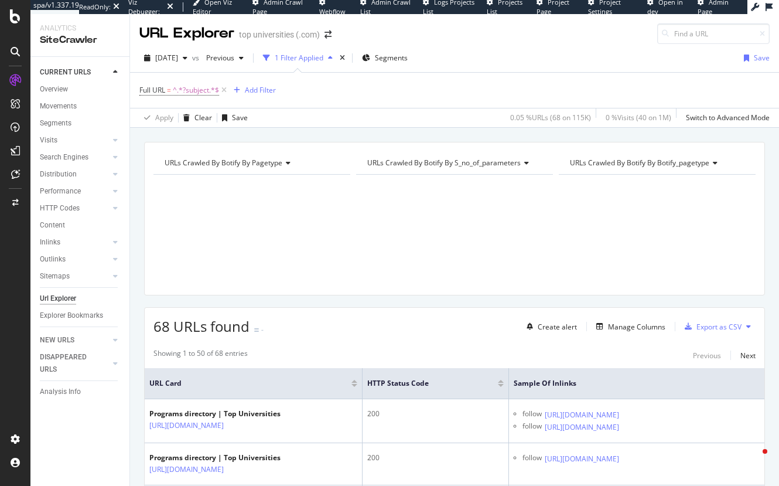 The height and width of the screenshot is (486, 779). I want to click on a: Analysis Info, so click(80, 391).